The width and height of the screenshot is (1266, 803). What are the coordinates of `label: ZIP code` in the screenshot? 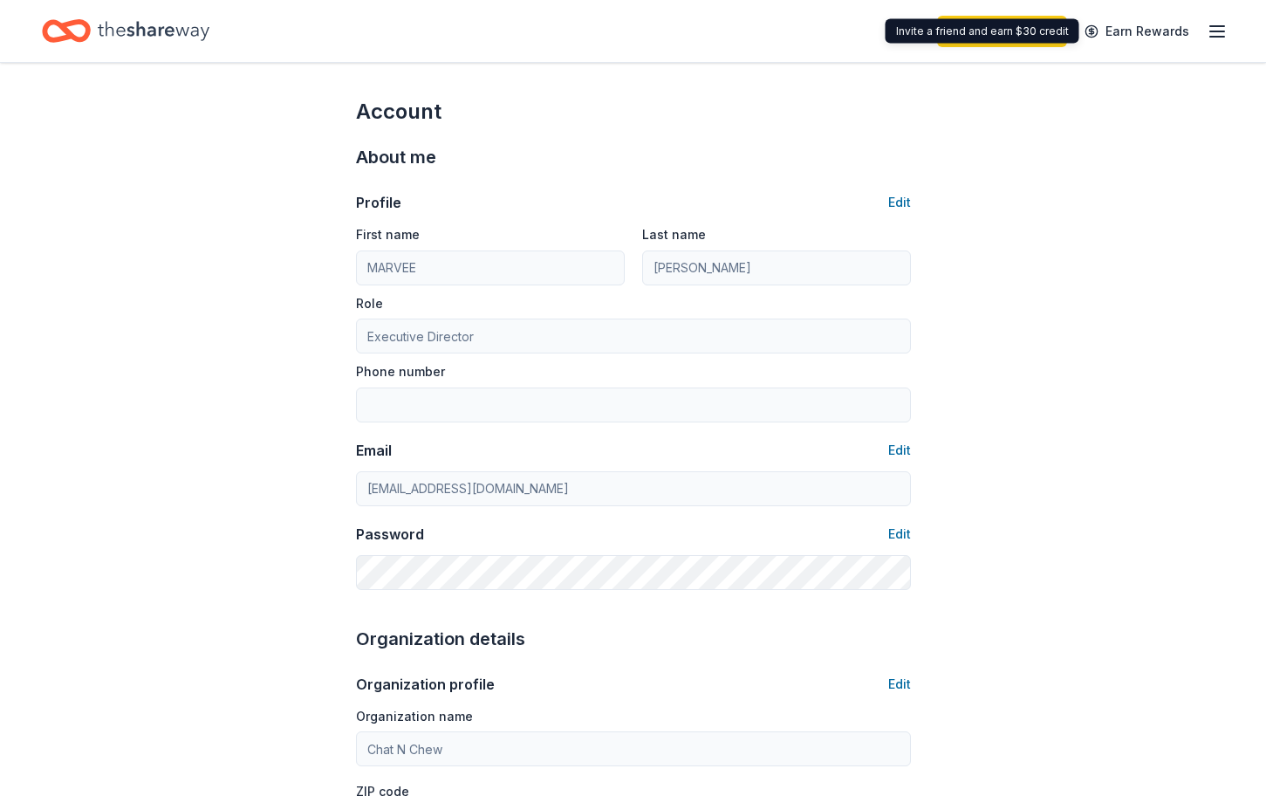 It's located at (382, 792).